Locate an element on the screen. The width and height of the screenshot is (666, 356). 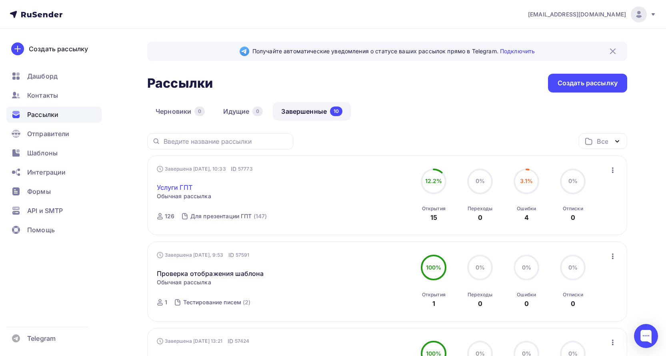
span: API и SMTP is located at coordinates (45, 210).